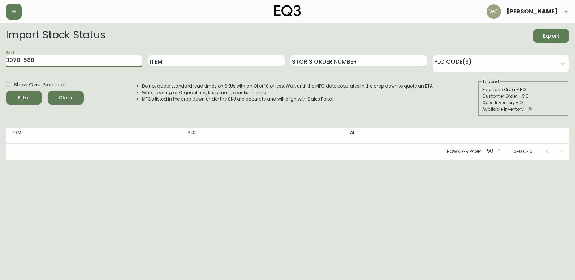 Image resolution: width=575 pixels, height=280 pixels. I want to click on span: Export, so click(551, 36).